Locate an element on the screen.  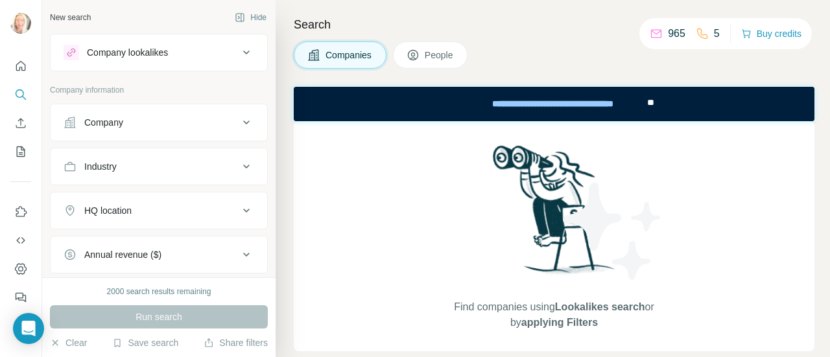
button: Enrich CSV is located at coordinates (21, 123).